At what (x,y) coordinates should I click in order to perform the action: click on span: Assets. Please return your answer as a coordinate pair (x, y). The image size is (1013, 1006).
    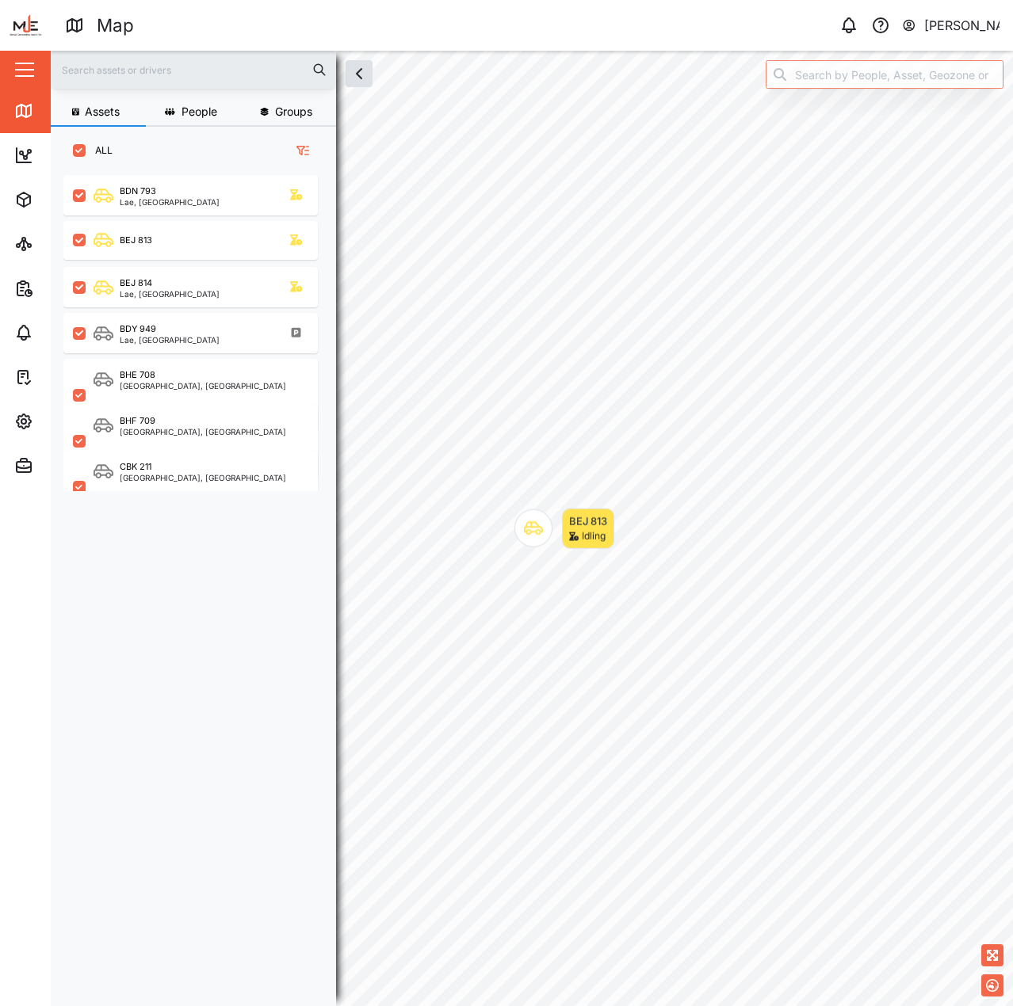
    Looking at the image, I should click on (102, 112).